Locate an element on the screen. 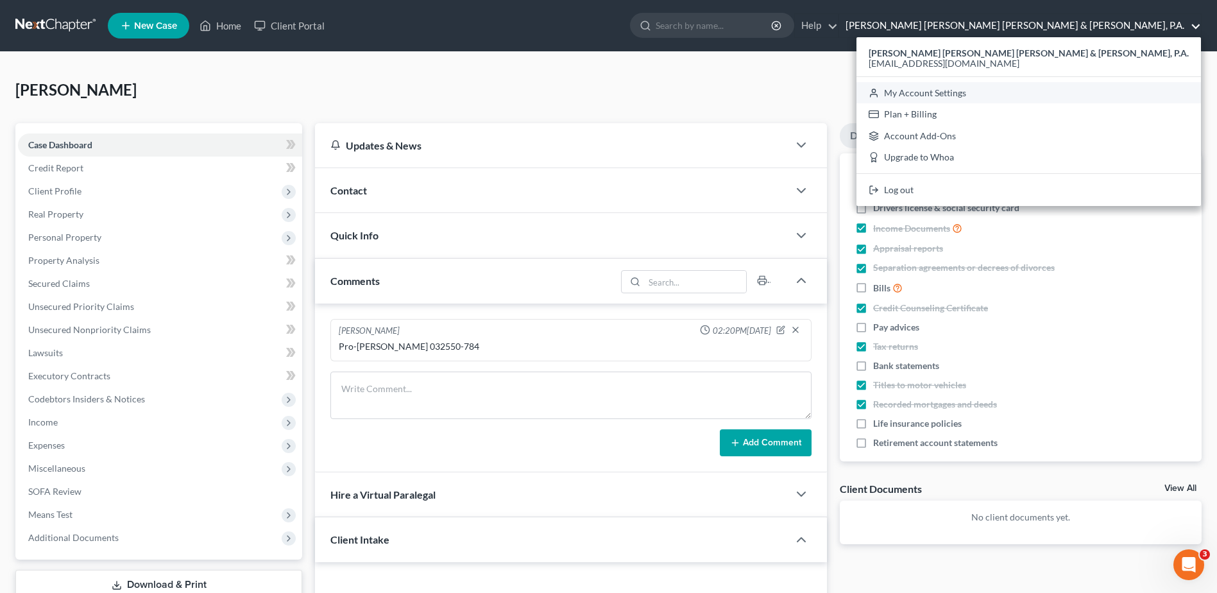 Image resolution: width=1217 pixels, height=593 pixels. span: Expenses is located at coordinates (46, 445).